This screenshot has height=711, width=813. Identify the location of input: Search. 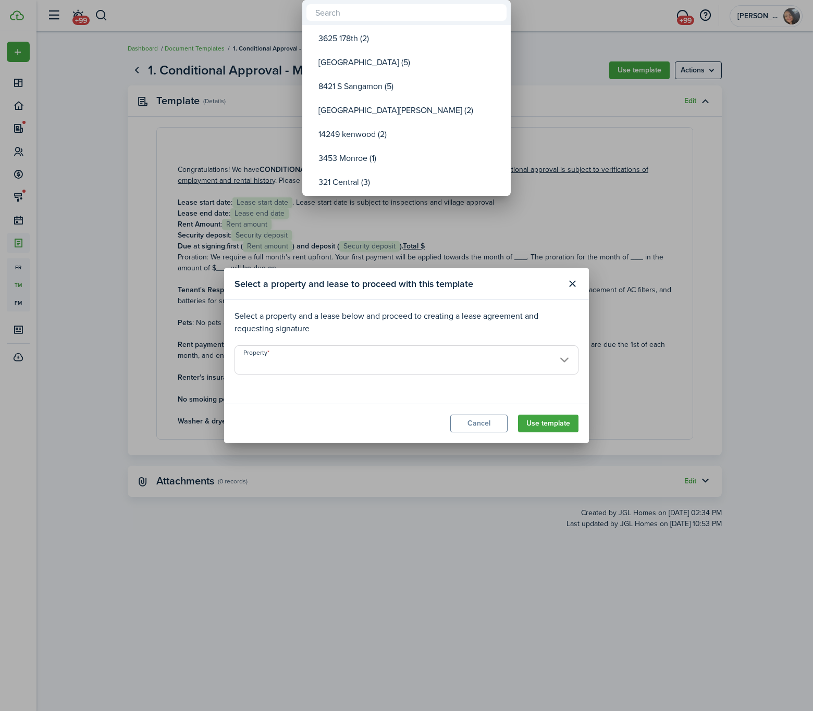
(406, 13).